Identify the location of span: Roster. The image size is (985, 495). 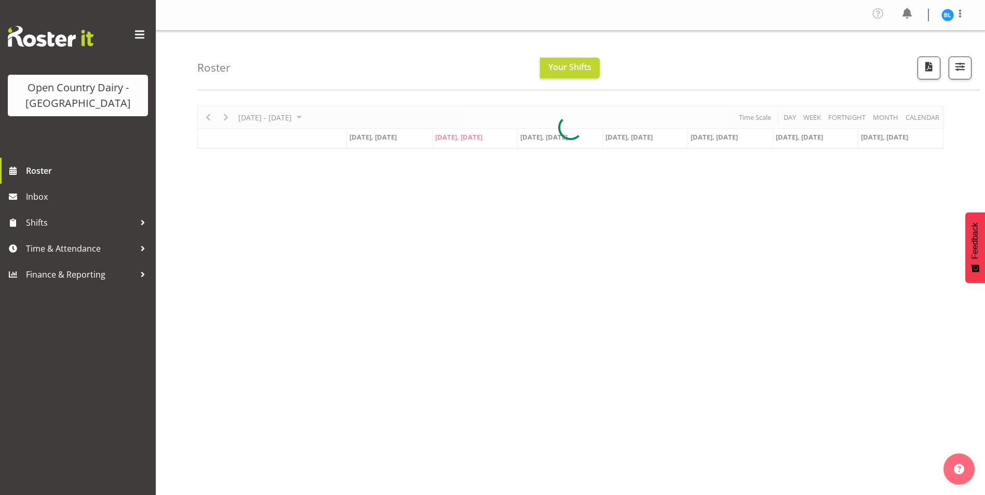
(88, 171).